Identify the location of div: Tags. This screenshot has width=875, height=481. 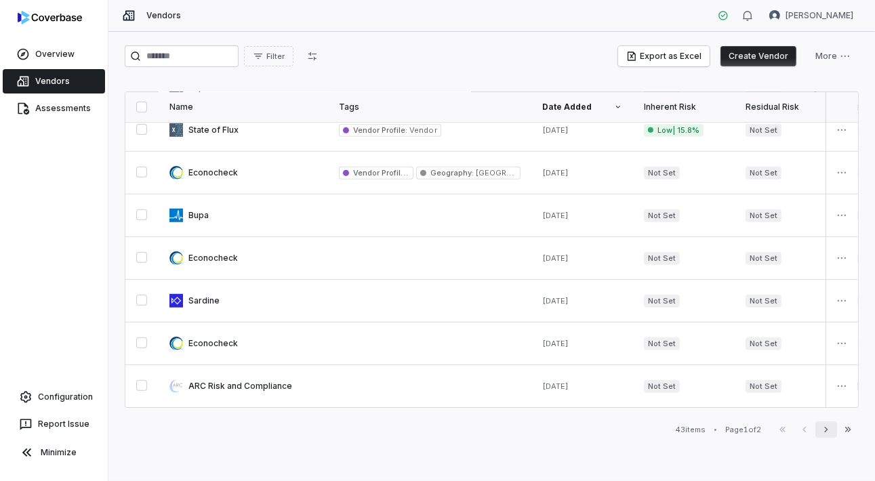
(430, 107).